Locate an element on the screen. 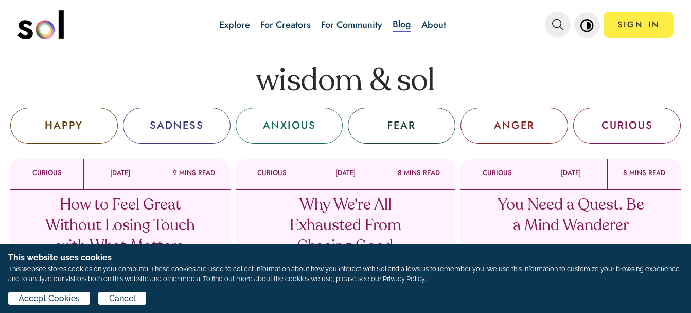  p: Why We're All Exhausted From Chasing Good Feelings is located at coordinates (345, 236).